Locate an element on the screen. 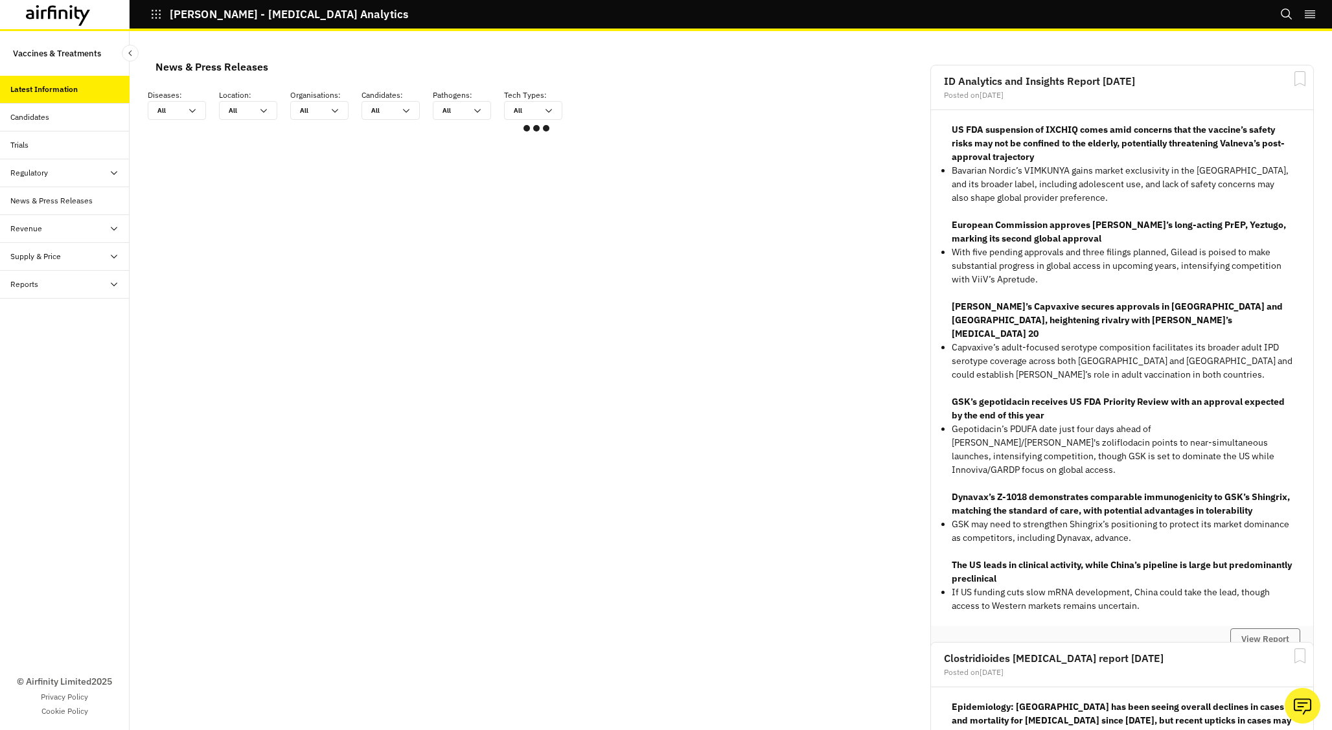 The height and width of the screenshot is (730, 1332). div: Trials is located at coordinates (19, 145).